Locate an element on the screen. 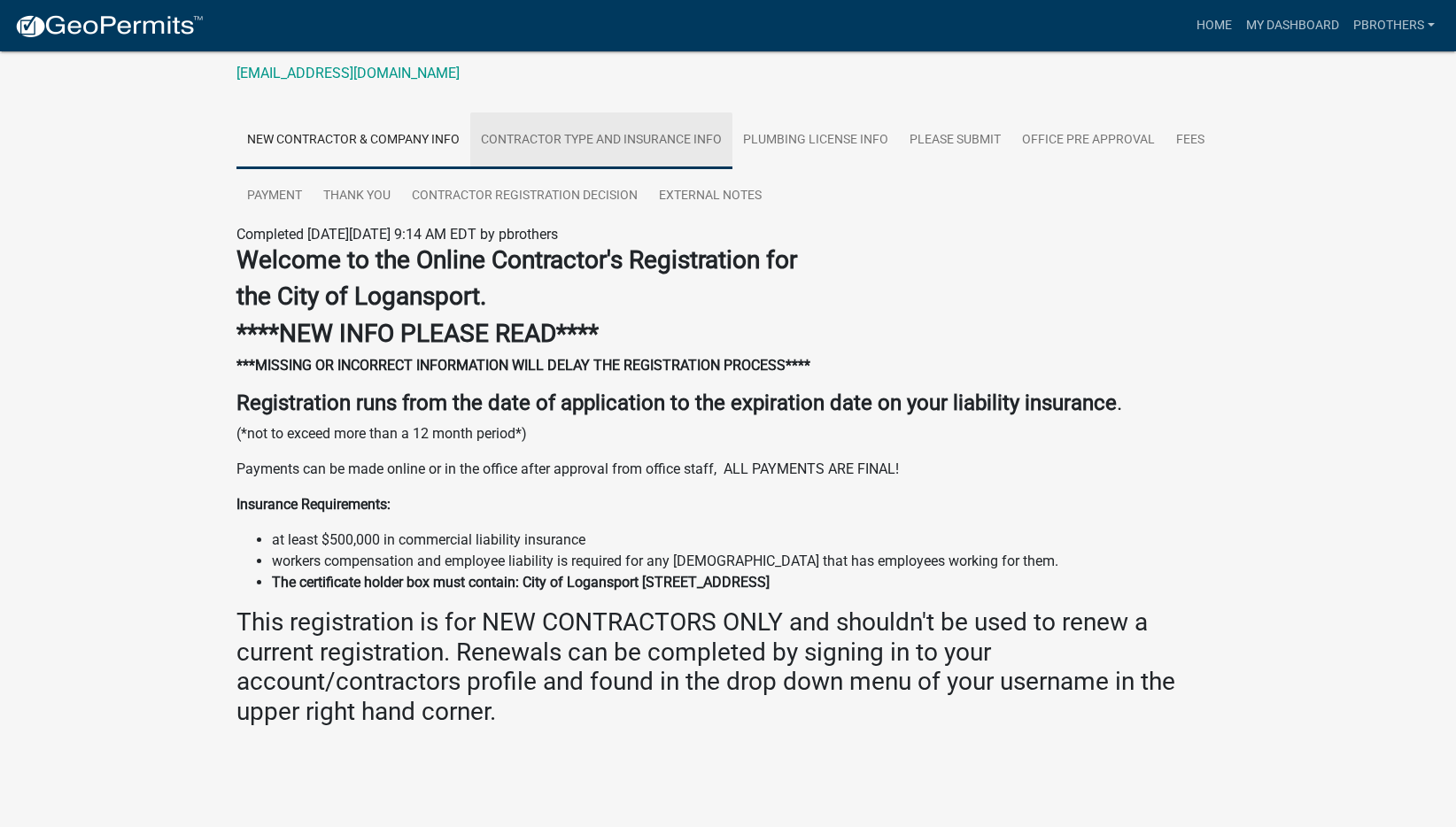  a: Office Pre Approval is located at coordinates (1089, 141).